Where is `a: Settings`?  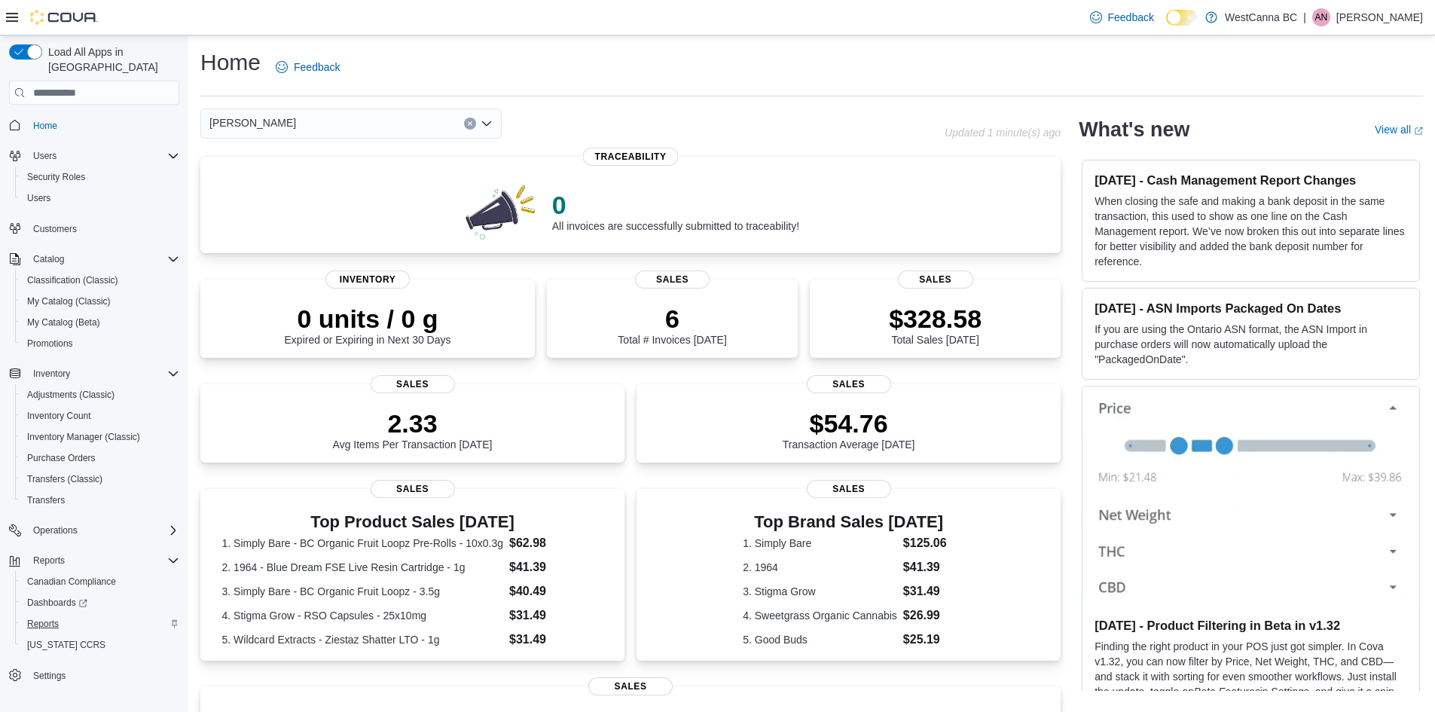
a: Settings is located at coordinates (49, 676).